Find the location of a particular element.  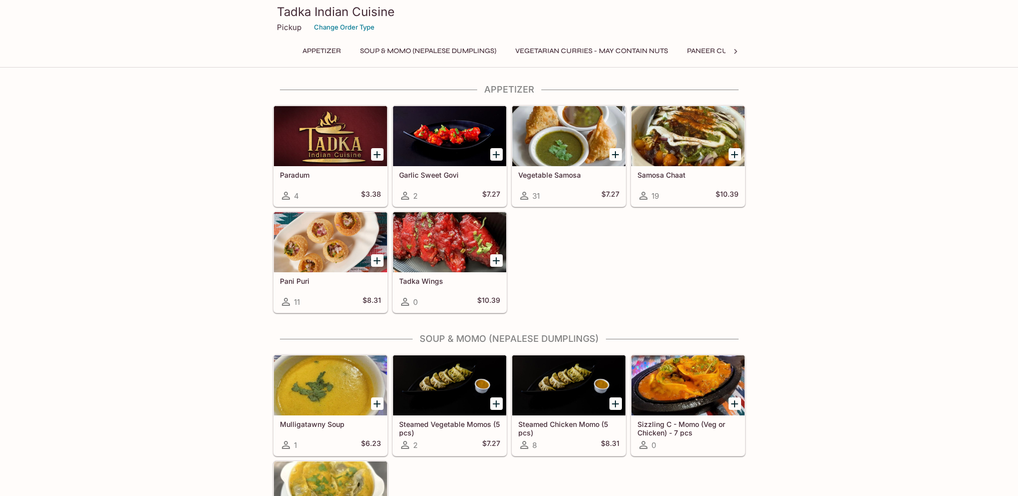

button: Vegetarian Curries - may contain nuts is located at coordinates (592, 51).